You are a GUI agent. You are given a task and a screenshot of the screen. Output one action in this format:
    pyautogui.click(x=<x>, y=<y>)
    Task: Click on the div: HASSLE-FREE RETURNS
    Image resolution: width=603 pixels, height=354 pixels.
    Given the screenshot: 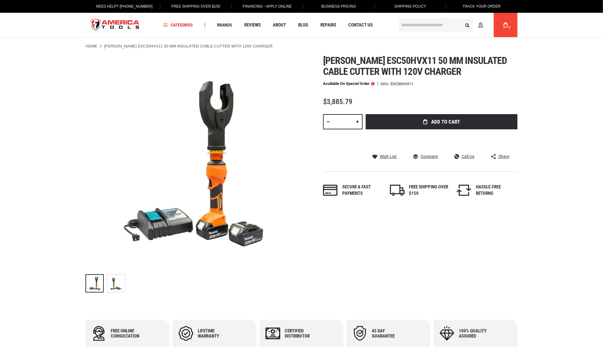 What is the action you would take?
    pyautogui.click(x=496, y=190)
    